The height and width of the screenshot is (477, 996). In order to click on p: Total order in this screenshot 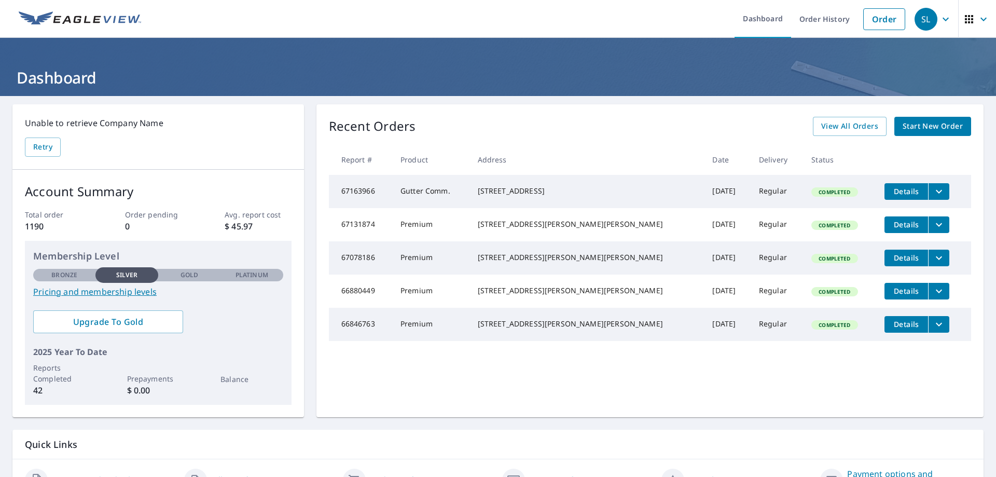, I will do `click(58, 214)`.